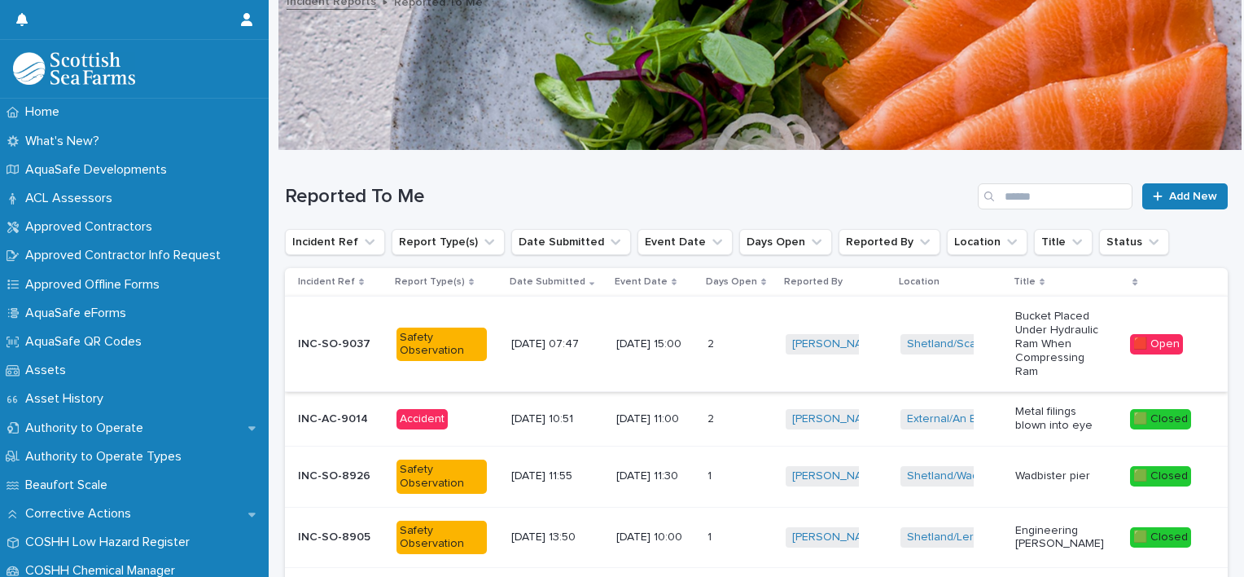  Describe the element at coordinates (79, 313) in the screenshot. I see `p: AquaSafe eForms` at that location.